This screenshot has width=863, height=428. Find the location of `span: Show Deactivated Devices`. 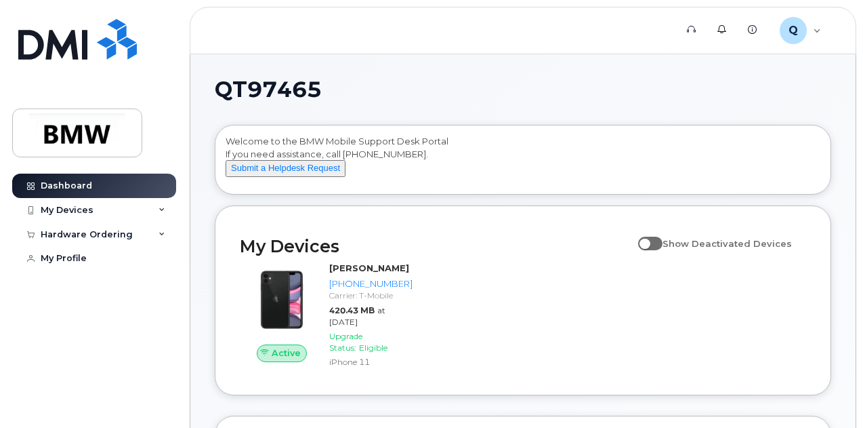

span: Show Deactivated Devices is located at coordinates (727, 243).